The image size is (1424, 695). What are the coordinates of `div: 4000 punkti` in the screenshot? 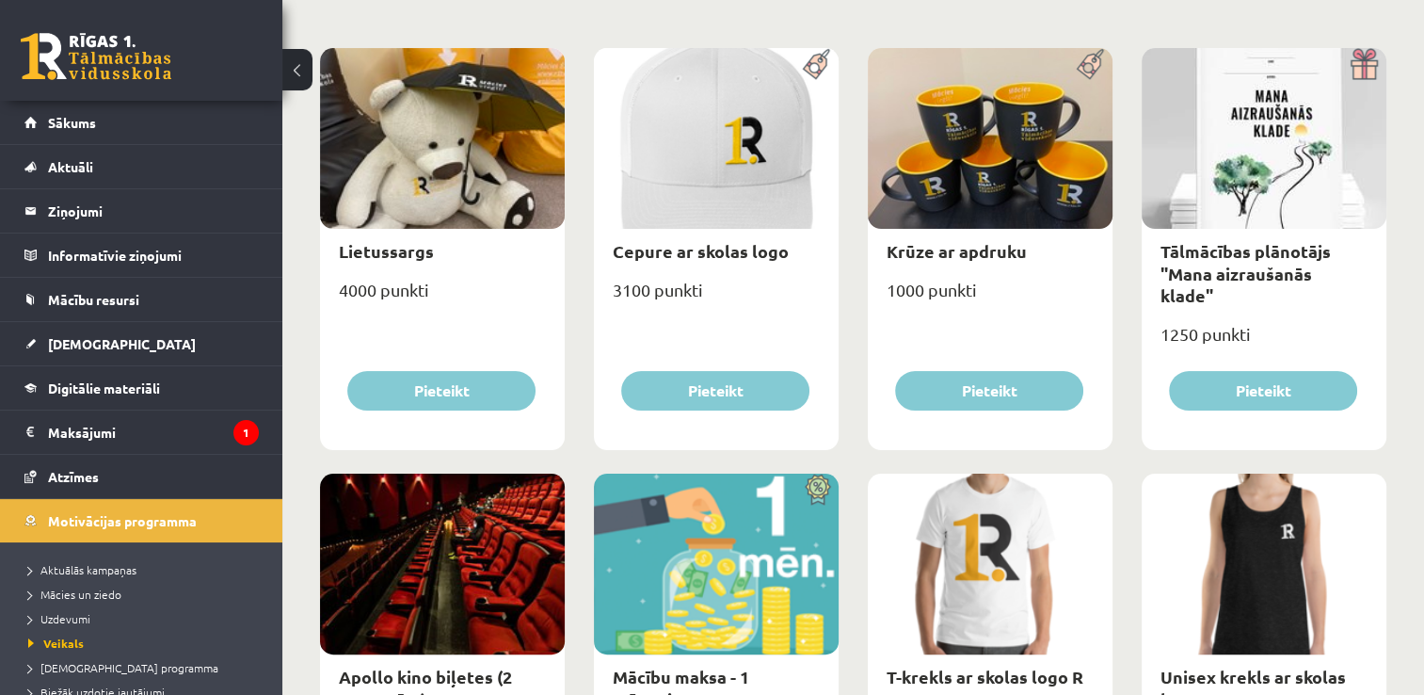 It's located at (442, 297).